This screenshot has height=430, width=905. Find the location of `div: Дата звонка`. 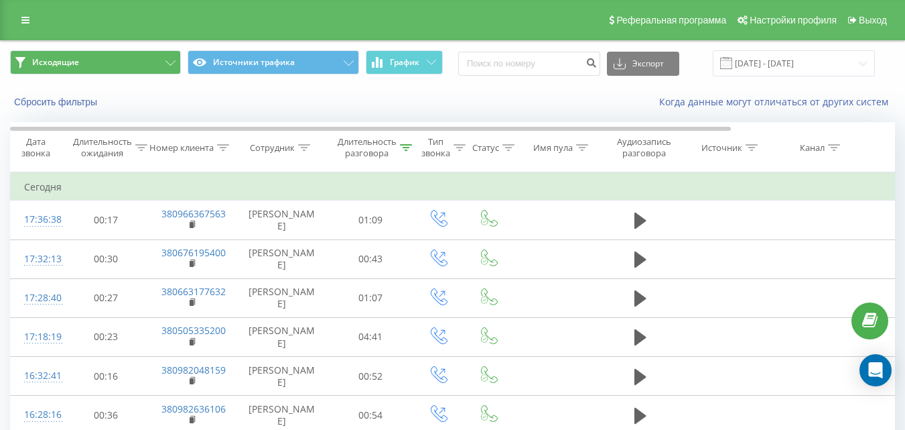

div: Дата звонка is located at coordinates (36, 147).